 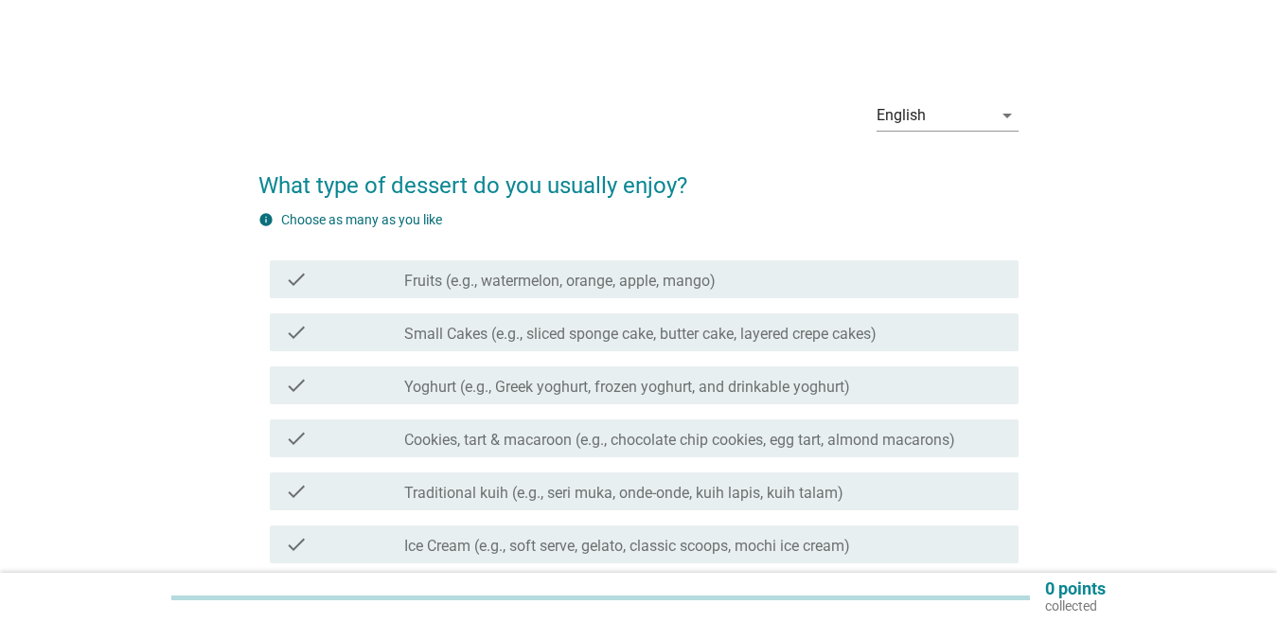 What do you see at coordinates (1075, 589) in the screenshot?
I see `p: 0 points` at bounding box center [1075, 589].